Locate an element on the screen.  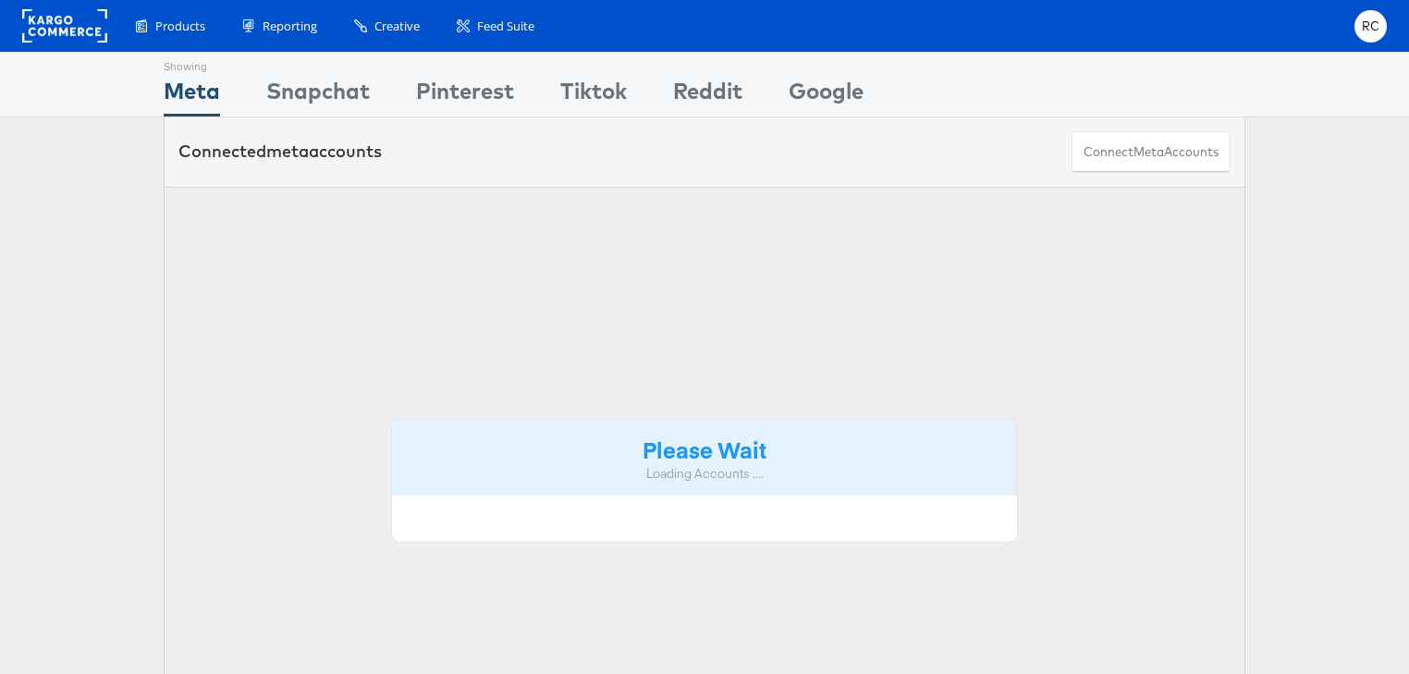
div: Tiktok is located at coordinates (594, 95).